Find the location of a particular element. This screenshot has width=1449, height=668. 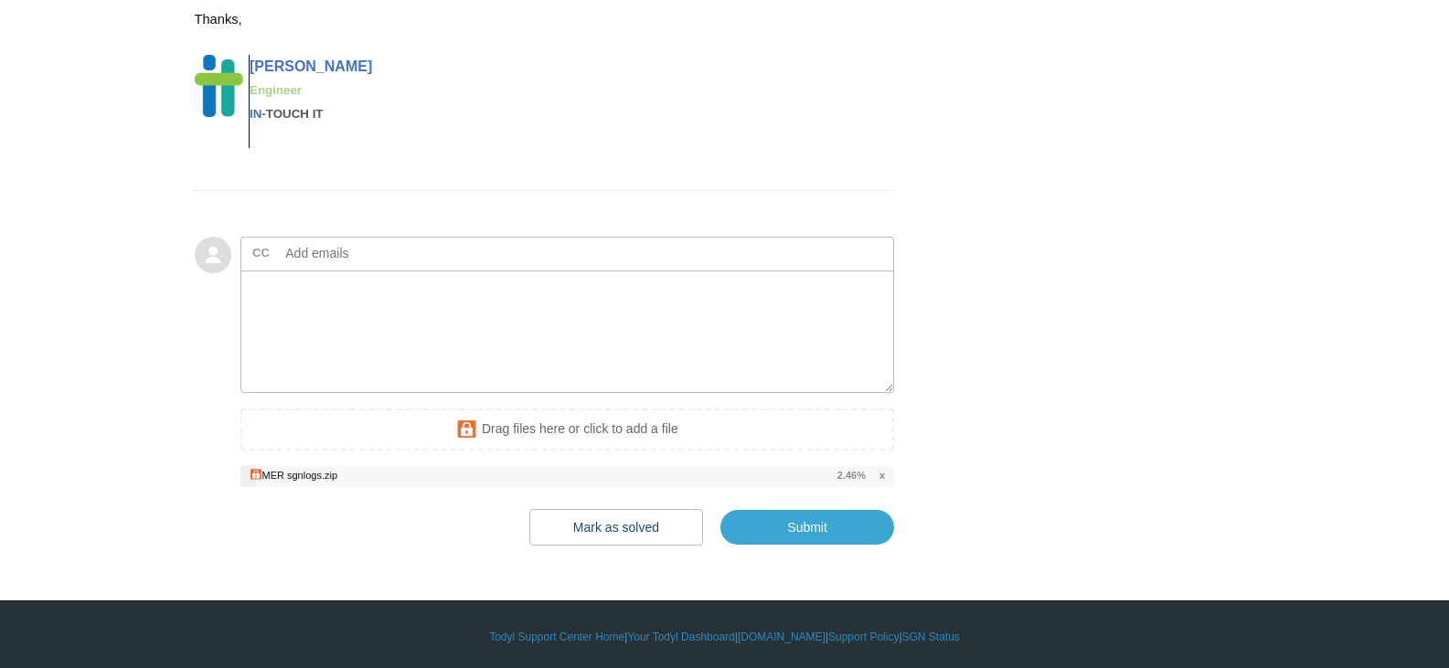

a: Todyl Support Center Home is located at coordinates (557, 637).